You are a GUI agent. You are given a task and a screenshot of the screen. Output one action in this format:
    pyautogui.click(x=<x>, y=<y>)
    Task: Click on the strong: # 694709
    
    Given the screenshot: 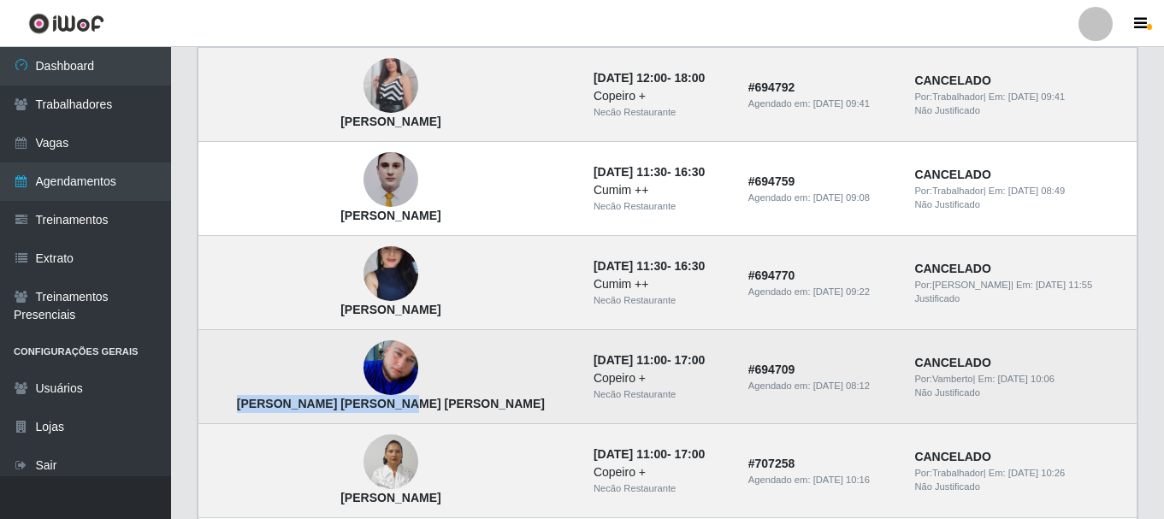 What is the action you would take?
    pyautogui.click(x=771, y=369)
    